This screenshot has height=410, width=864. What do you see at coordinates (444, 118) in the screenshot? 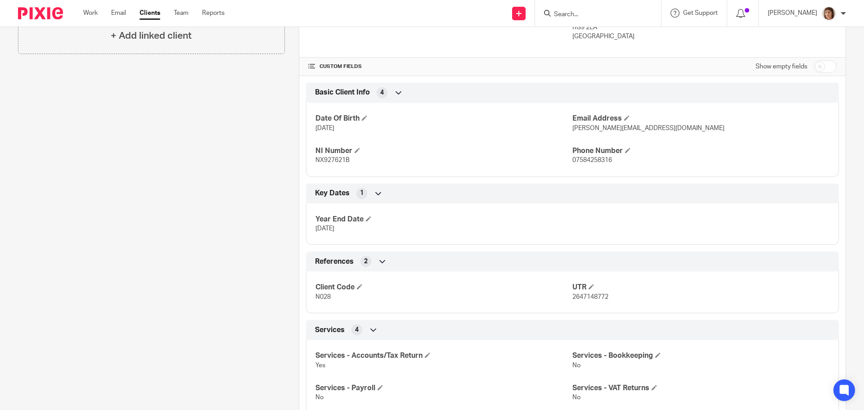
I see `h4: Date Of Birth` at bounding box center [444, 118].